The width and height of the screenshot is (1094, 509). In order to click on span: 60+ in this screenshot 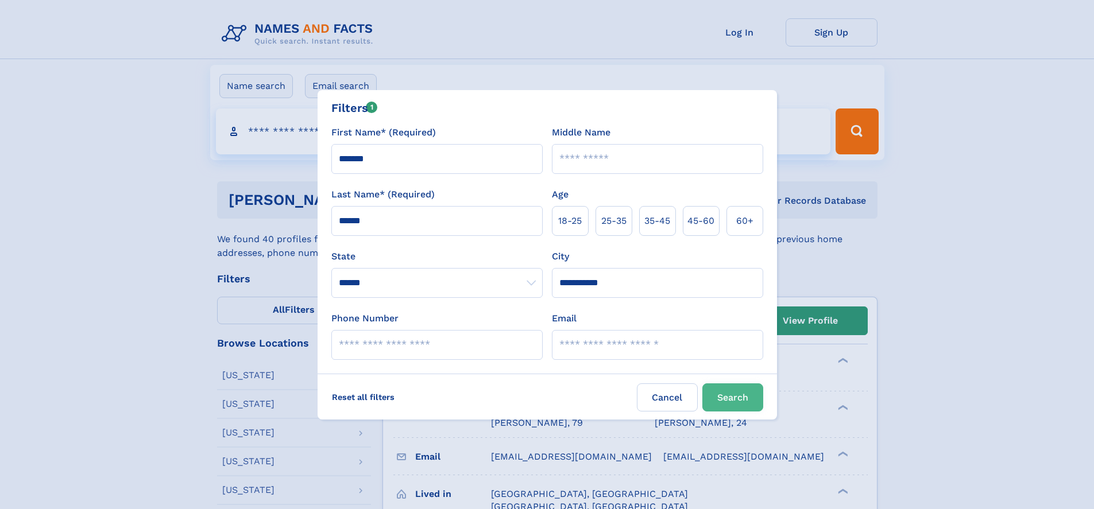, I will do `click(745, 221)`.